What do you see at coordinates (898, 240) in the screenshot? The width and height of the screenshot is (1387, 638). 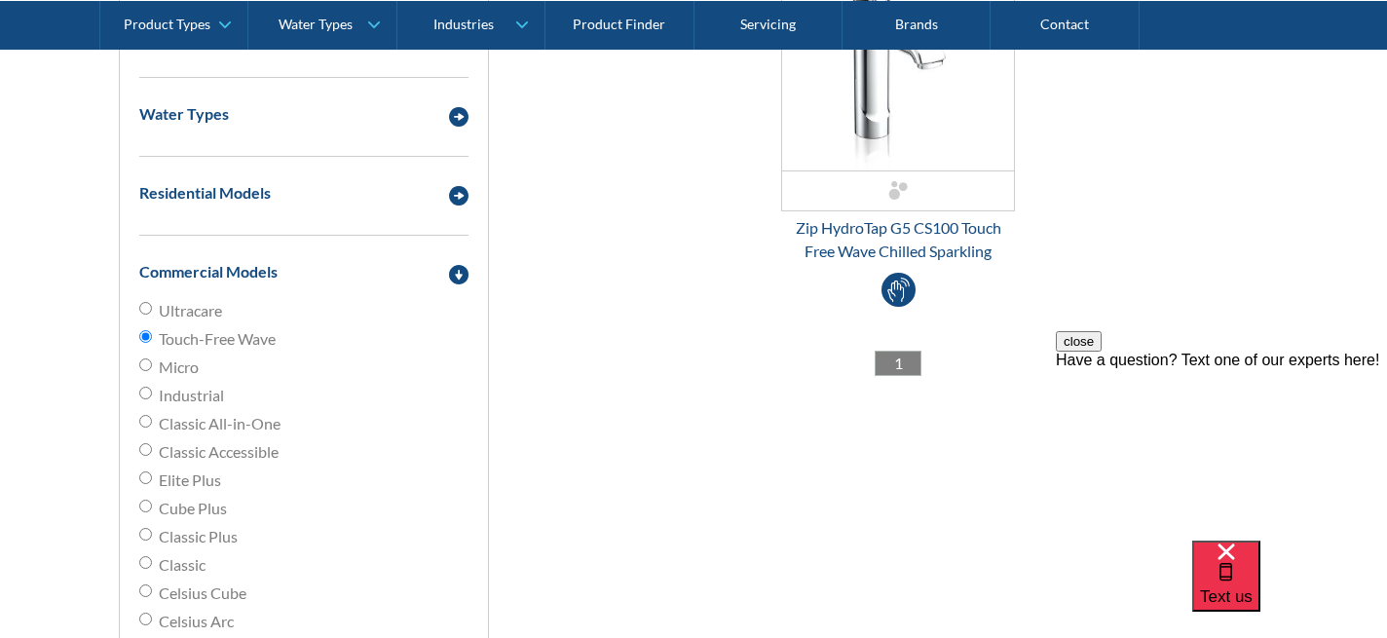 I see `div: Zip HydroTap G5 CS100 Touch Free Wave Chilled Sparkling` at bounding box center [898, 240].